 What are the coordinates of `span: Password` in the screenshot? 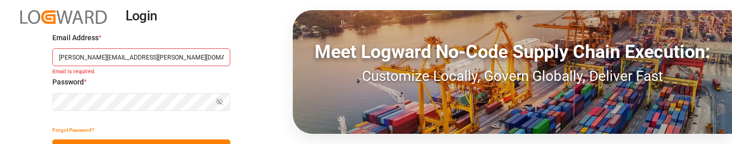 It's located at (68, 82).